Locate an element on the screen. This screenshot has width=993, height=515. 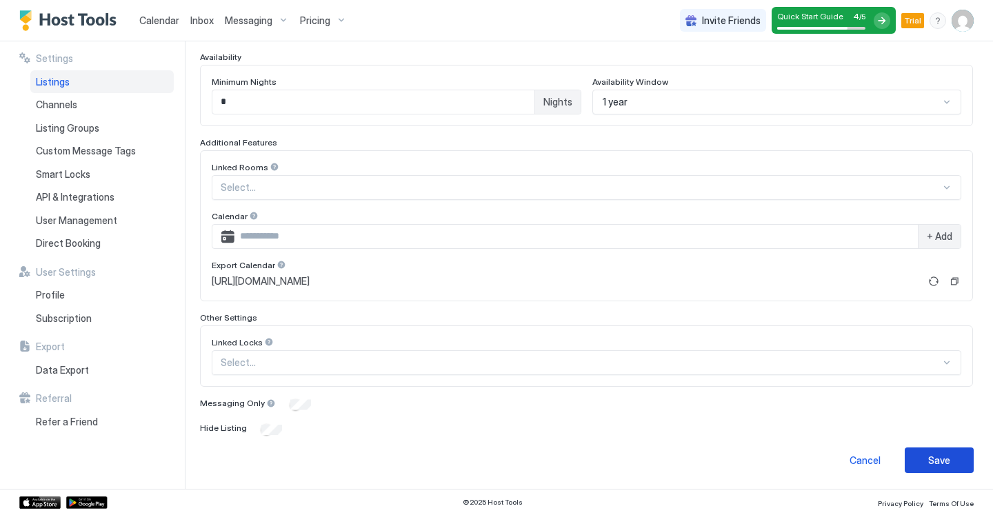
span: API & Integrations is located at coordinates (75, 197).